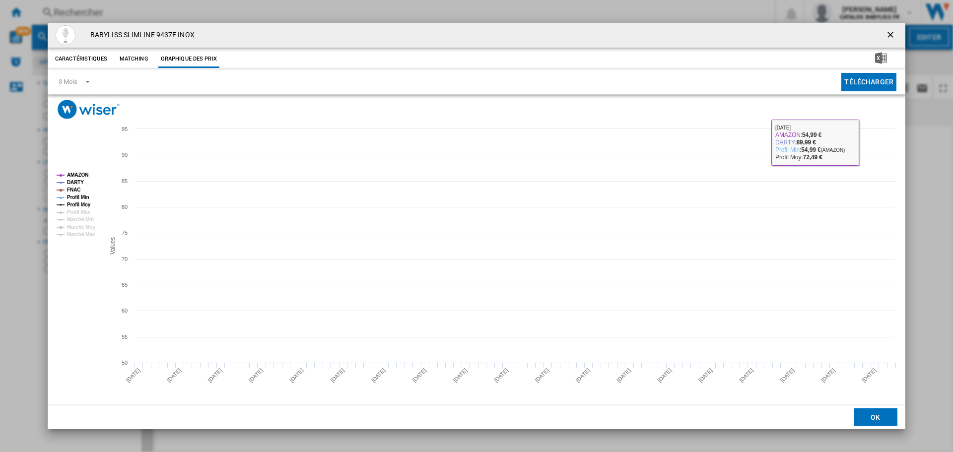 The height and width of the screenshot is (452, 953). Describe the element at coordinates (140, 35) in the screenshot. I see `h4: BABYLISS SLIMLINE 9437E INOX` at that location.